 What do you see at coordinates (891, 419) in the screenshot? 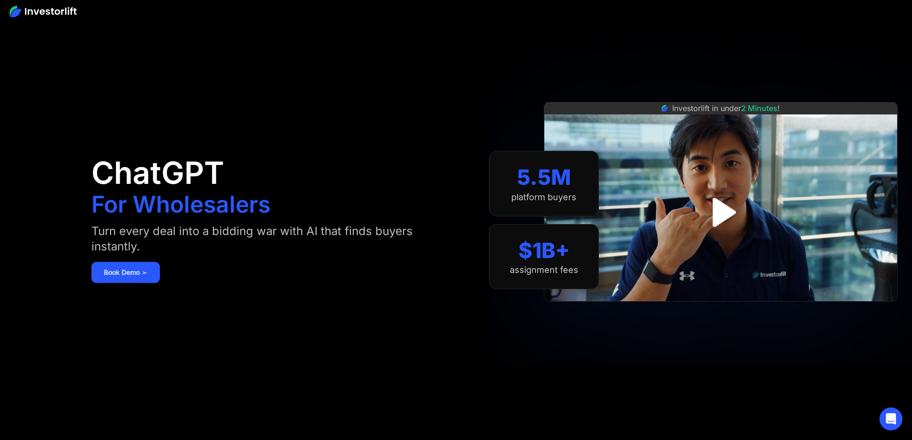
I see `div: Open Intercom Messenger` at bounding box center [891, 419].